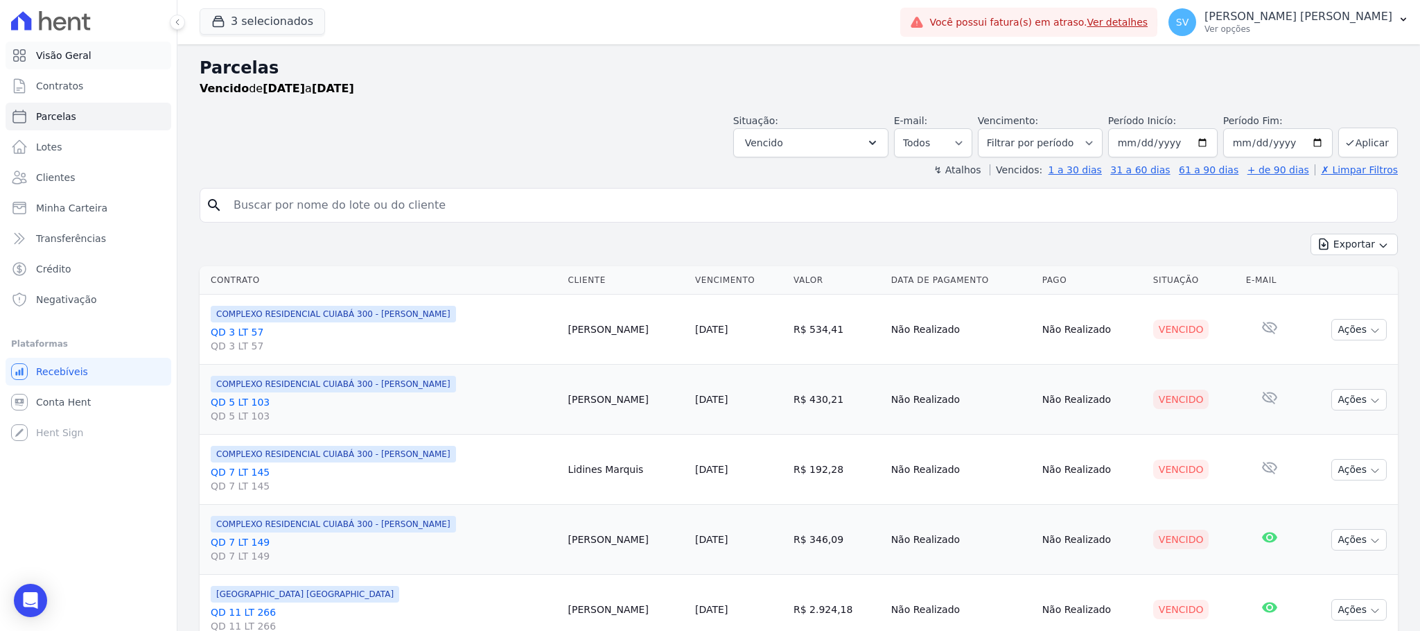 The image size is (1420, 631). I want to click on th: Valor, so click(836, 280).